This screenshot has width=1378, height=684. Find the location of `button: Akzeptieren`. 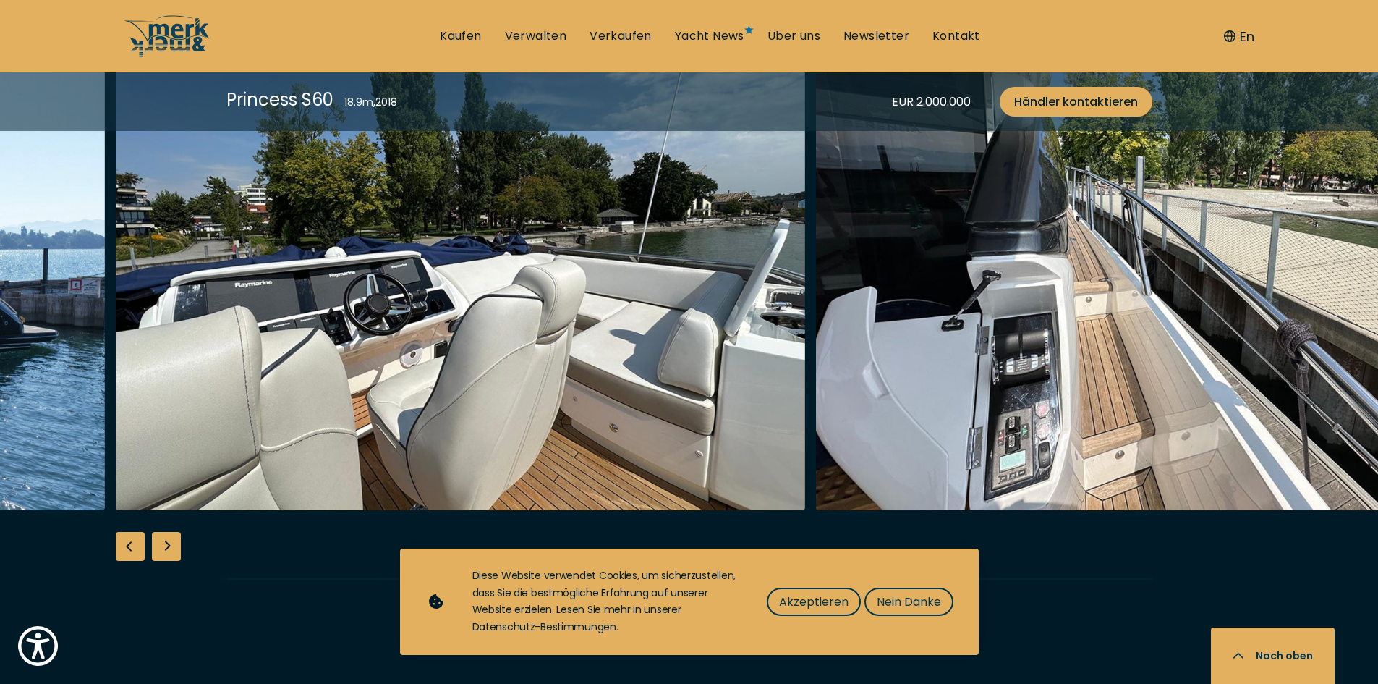

button: Akzeptieren is located at coordinates (814, 601).